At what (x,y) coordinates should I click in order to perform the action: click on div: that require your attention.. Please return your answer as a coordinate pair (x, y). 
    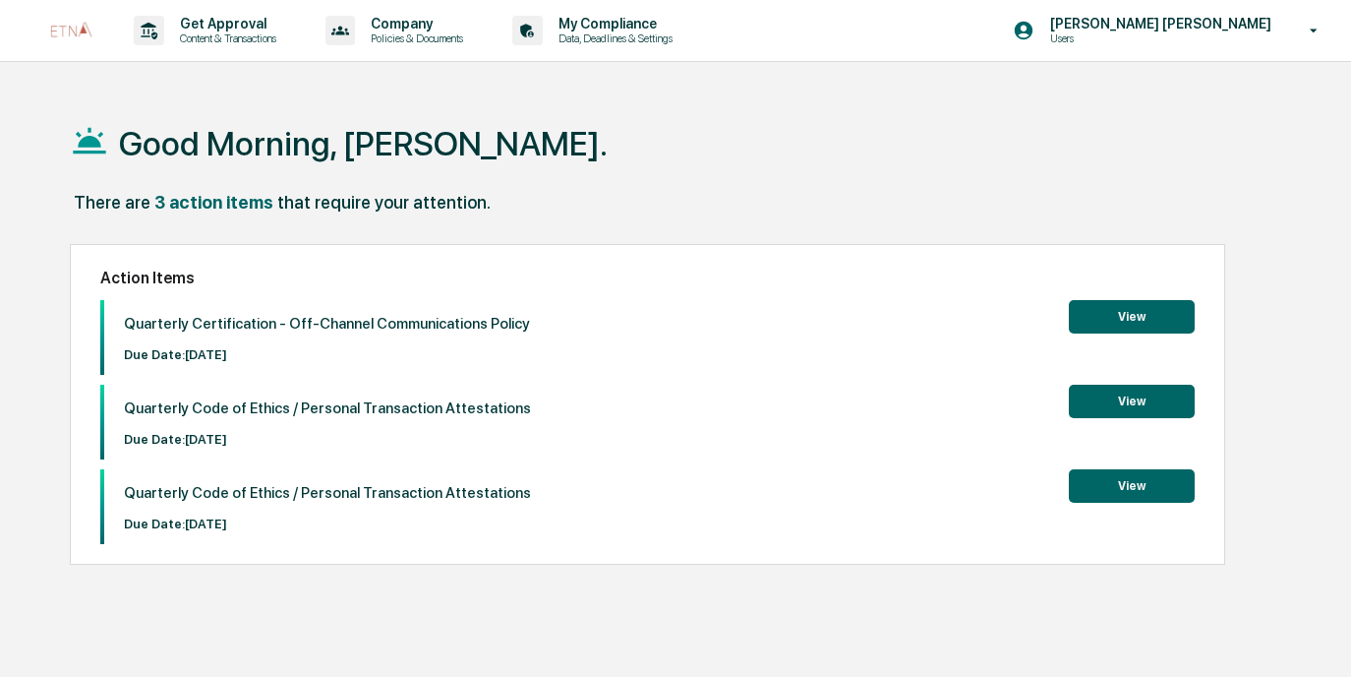
    Looking at the image, I should click on (384, 202).